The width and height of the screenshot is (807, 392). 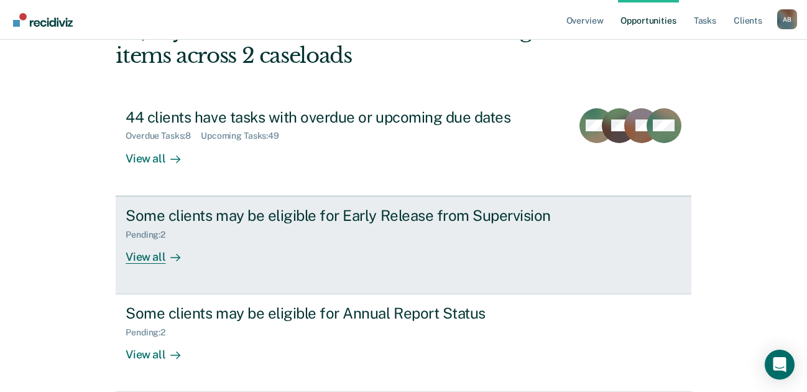 I want to click on div: A B, so click(x=787, y=19).